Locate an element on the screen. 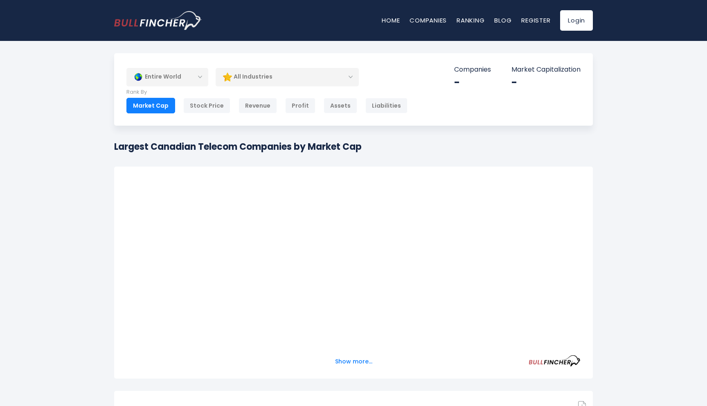  div: Entire World is located at coordinates (167, 77).